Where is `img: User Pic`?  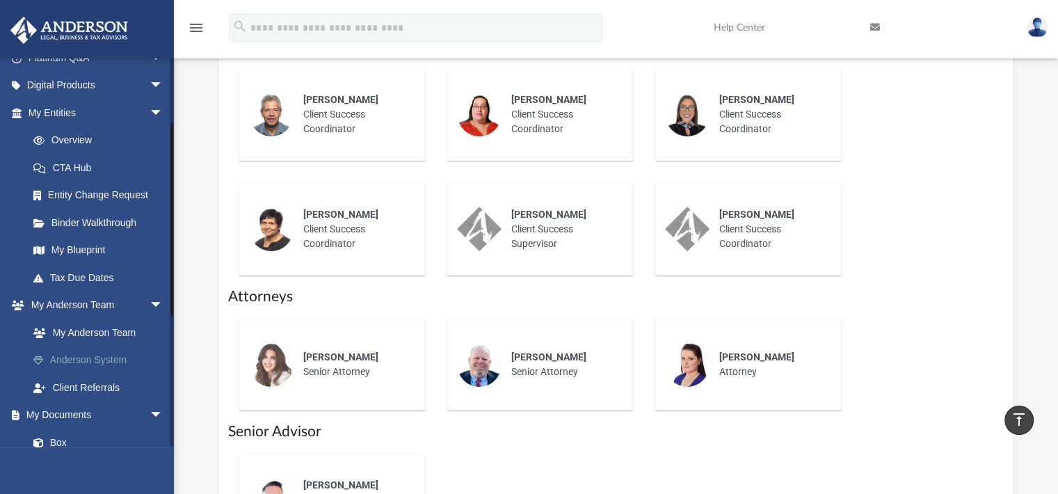 img: User Pic is located at coordinates (1037, 27).